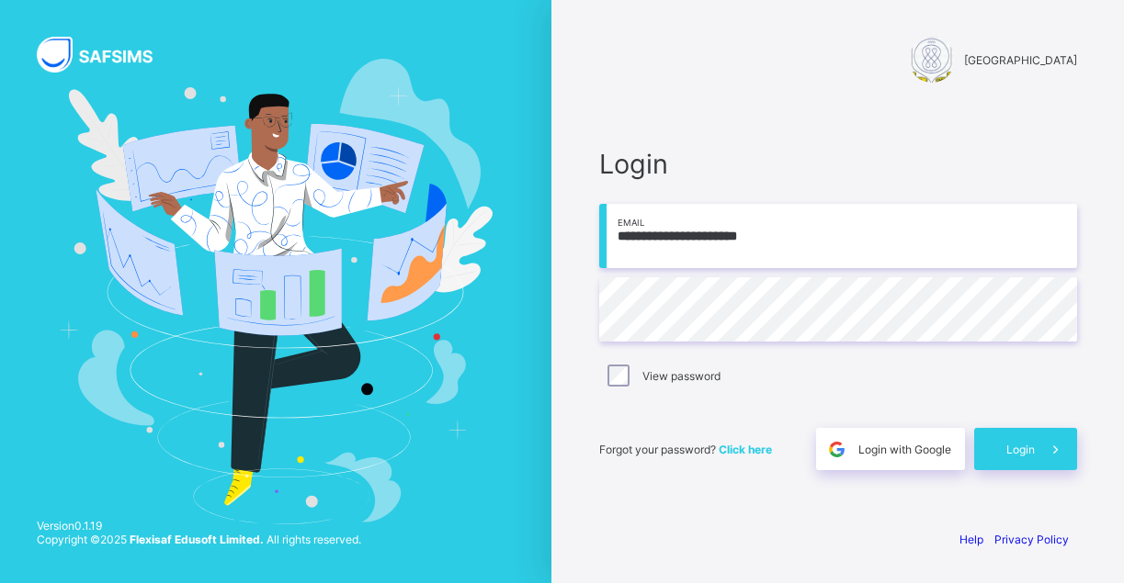  Describe the element at coordinates (685, 449) in the screenshot. I see `span: Forgot your password?` at that location.